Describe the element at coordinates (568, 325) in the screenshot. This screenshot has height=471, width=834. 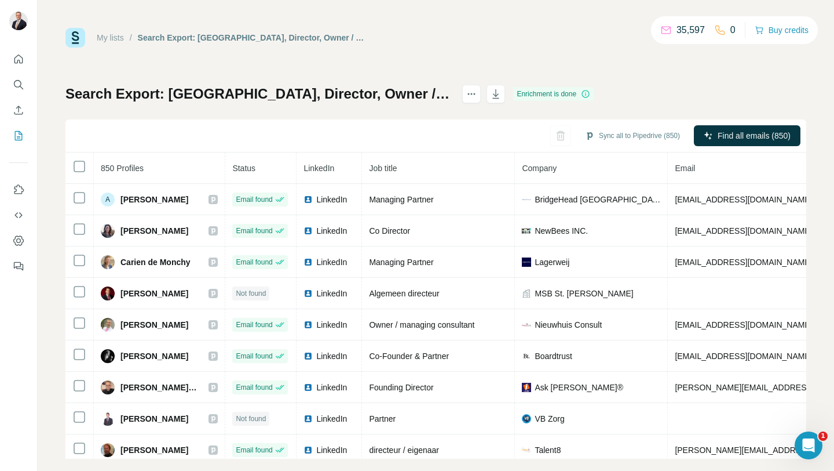
I see `span: Nieuwhuis Consult` at that location.